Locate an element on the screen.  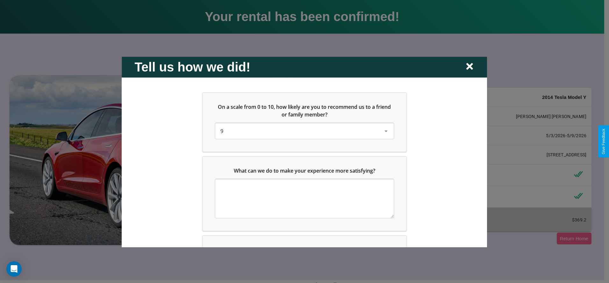
h5: On a scale from 0 to 10, how likely are you to recommend us to a friend or family member? is located at coordinates (305, 110).